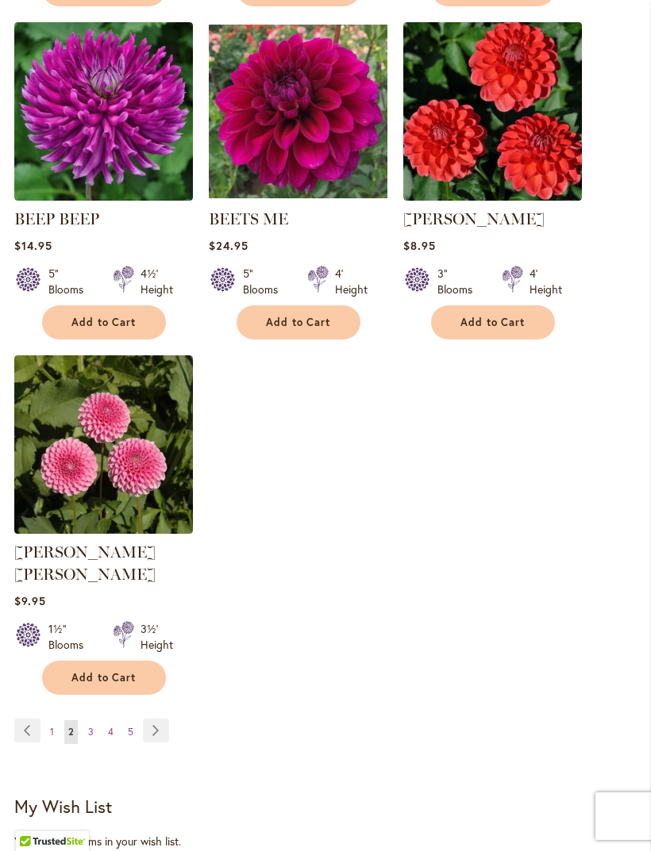 The image size is (651, 851). Describe the element at coordinates (130, 732) in the screenshot. I see `span: 5` at that location.